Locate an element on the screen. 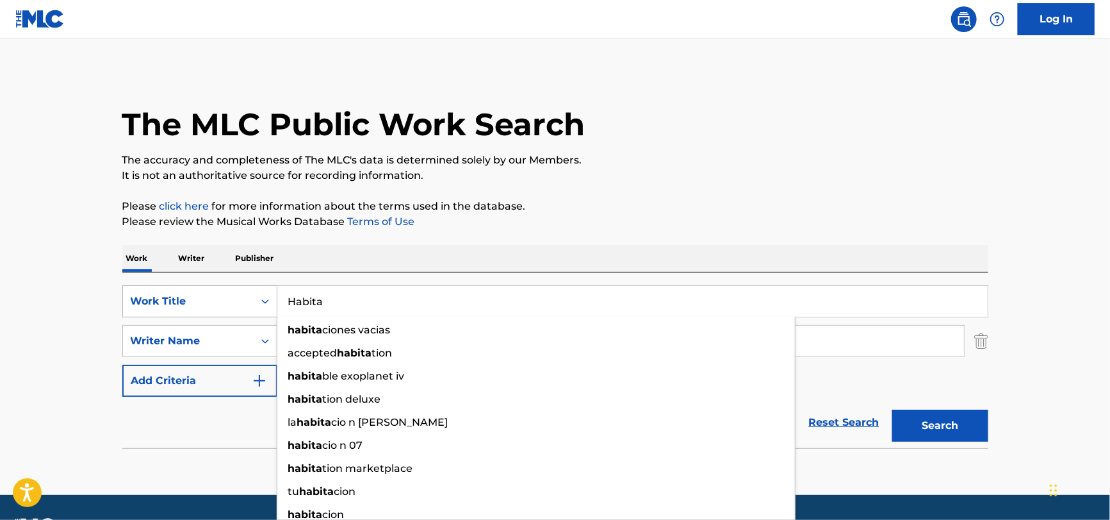 The image size is (1110, 520). button: Search is located at coordinates (940, 425).